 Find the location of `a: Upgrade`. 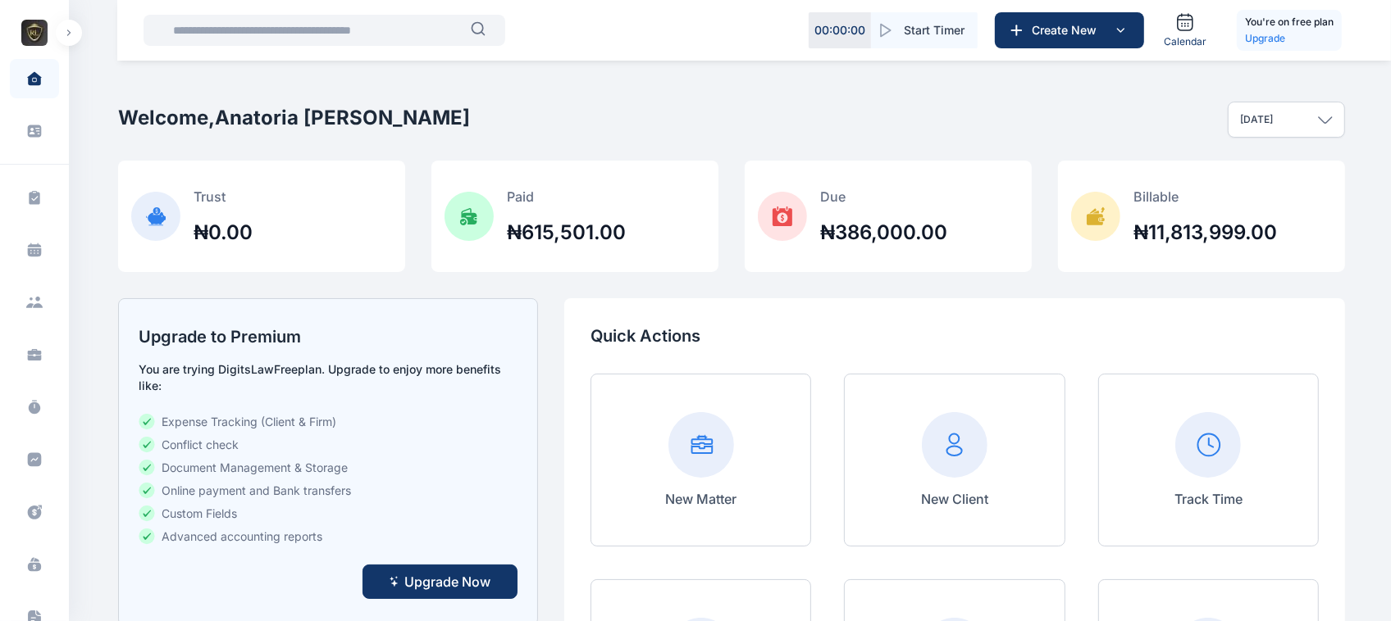

a: Upgrade is located at coordinates (1289, 39).